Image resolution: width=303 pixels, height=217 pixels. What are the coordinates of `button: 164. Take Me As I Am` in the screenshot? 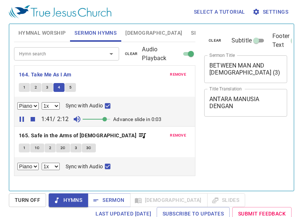 It's located at (46, 74).